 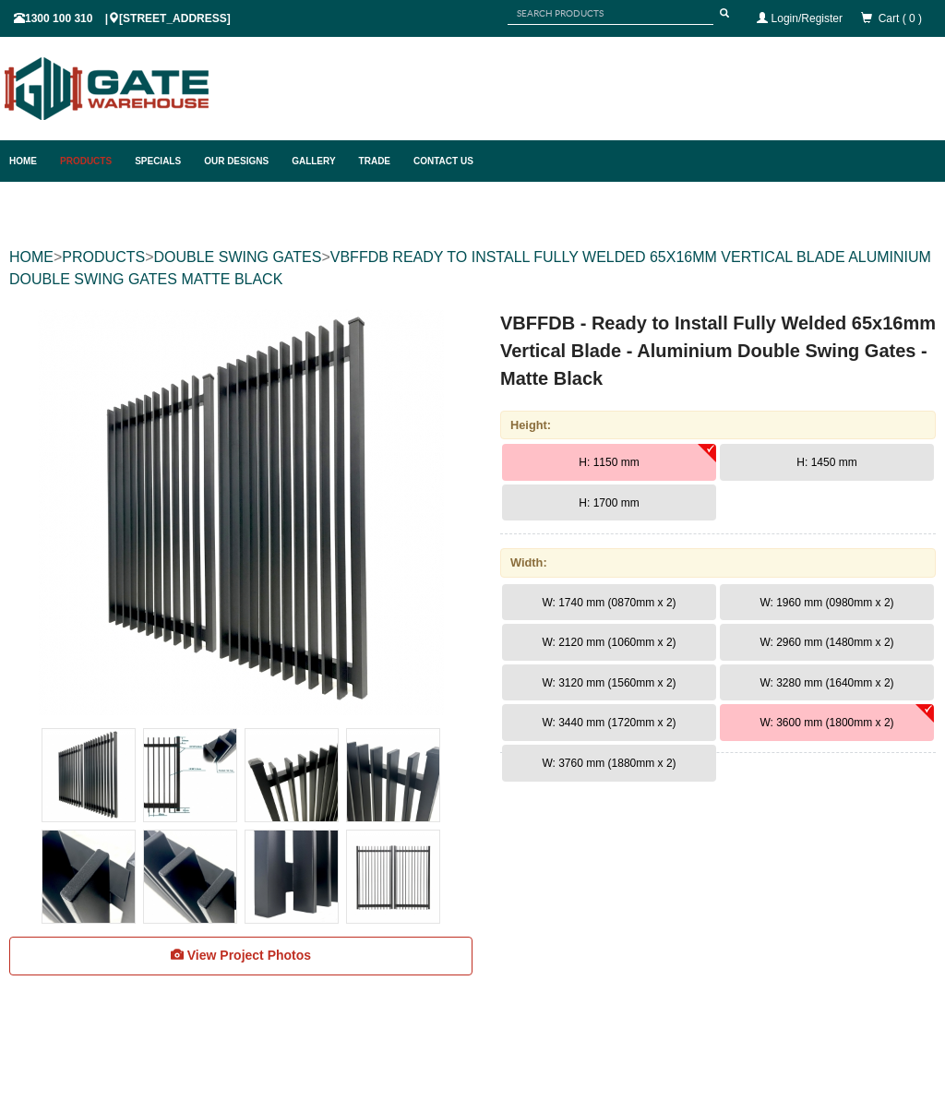 I want to click on h1: VBFFDB - Ready to Install Fully Welded 65x16mm Vertical Blade - Aluminium Double Swing Gates - Ma..., so click(x=718, y=351).